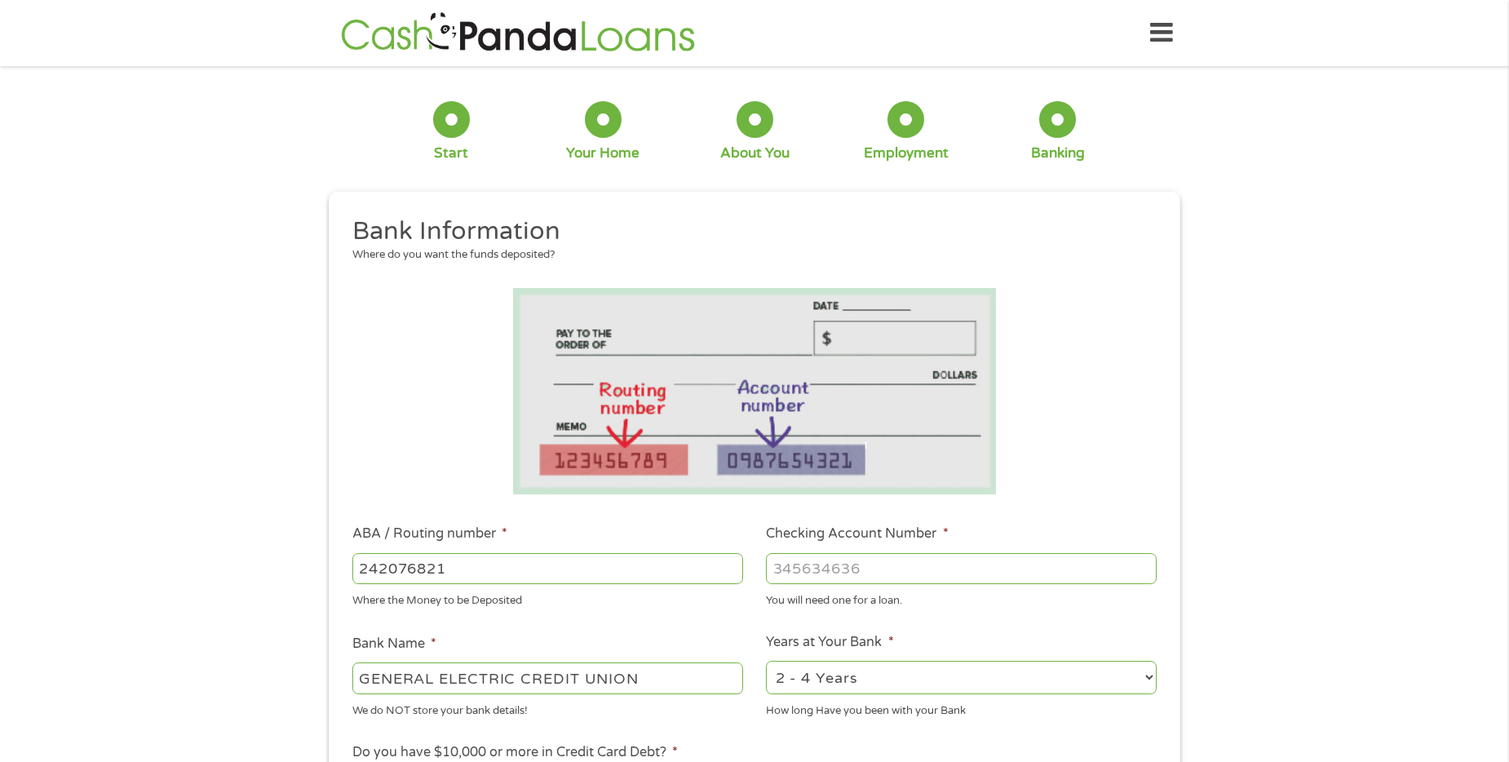  Describe the element at coordinates (749, 232) in the screenshot. I see `h2: Bank Information` at that location.